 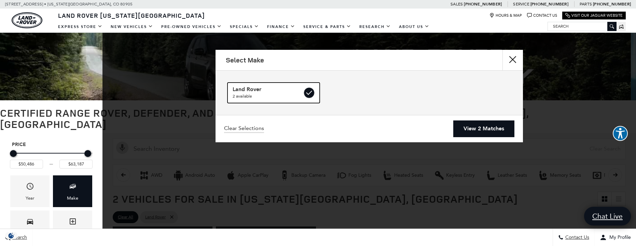 What do you see at coordinates (30, 198) in the screenshot?
I see `div: Year` at bounding box center [30, 198].